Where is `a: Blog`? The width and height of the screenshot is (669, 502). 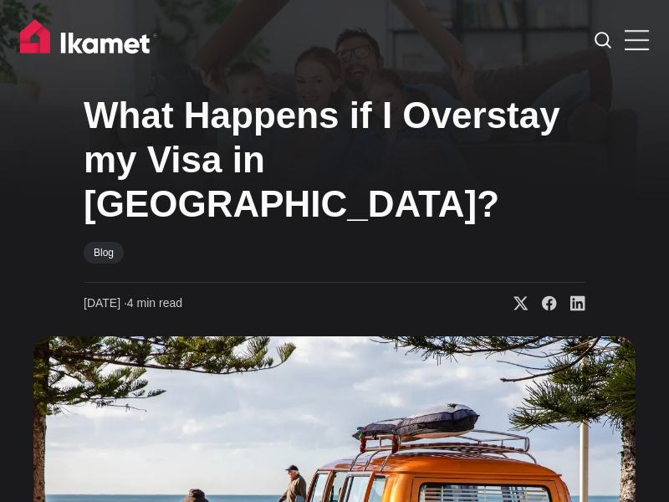
a: Blog is located at coordinates (104, 253).